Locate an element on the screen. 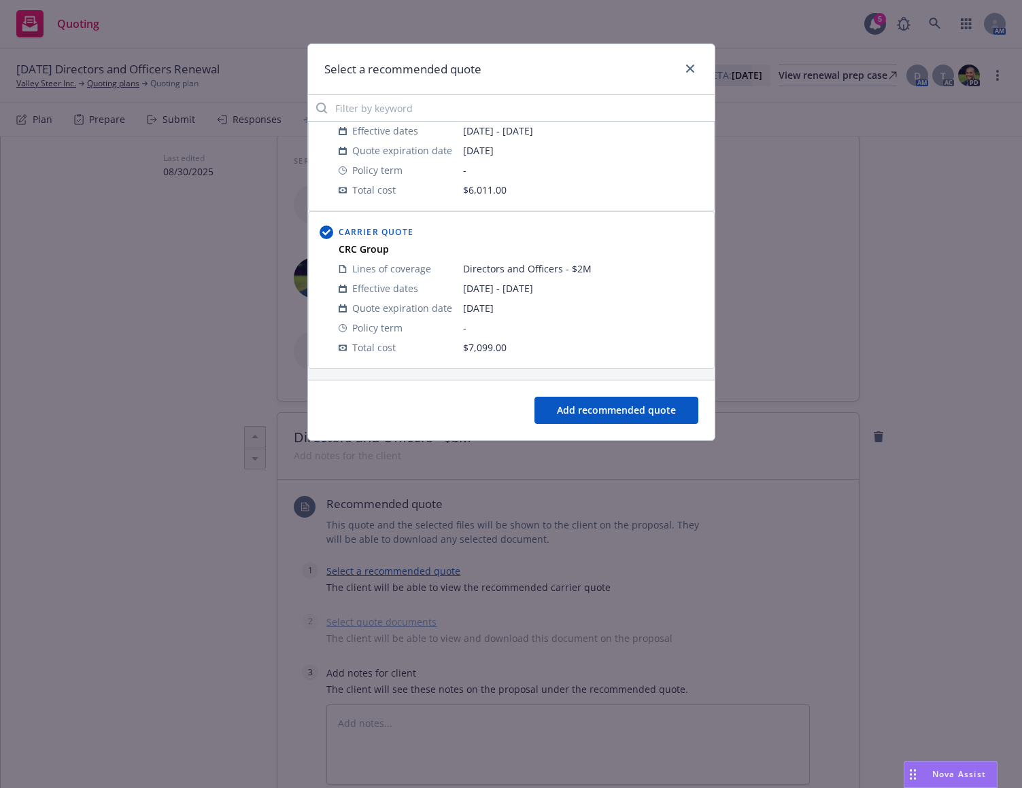 The image size is (1022, 788). span: Carrier Quote is located at coordinates (376, 232).